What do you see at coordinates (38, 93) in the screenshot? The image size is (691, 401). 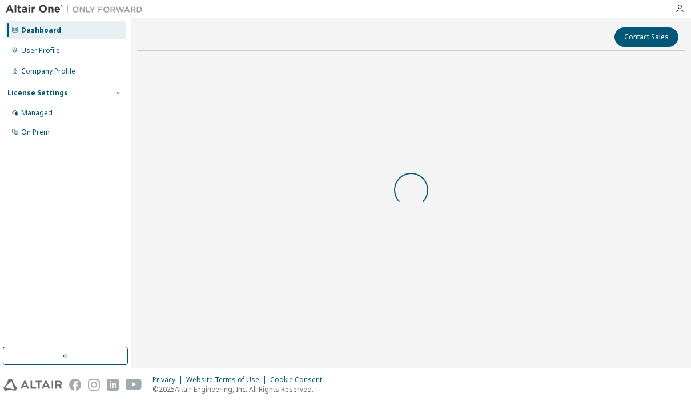 I see `div: License Settings` at bounding box center [38, 93].